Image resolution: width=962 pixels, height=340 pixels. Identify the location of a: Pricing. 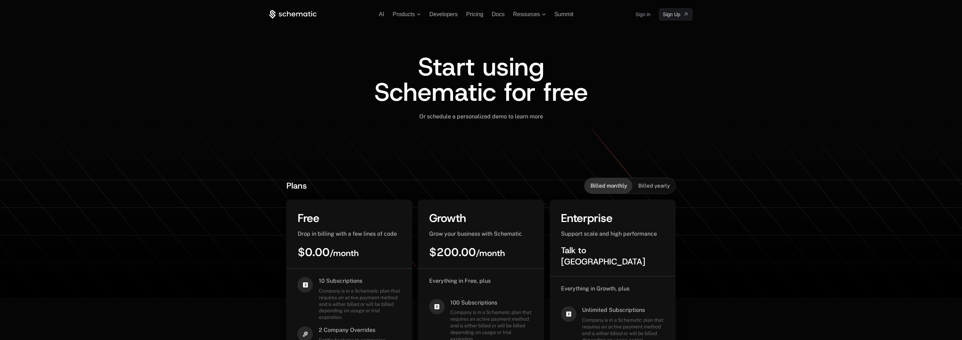
(474, 14).